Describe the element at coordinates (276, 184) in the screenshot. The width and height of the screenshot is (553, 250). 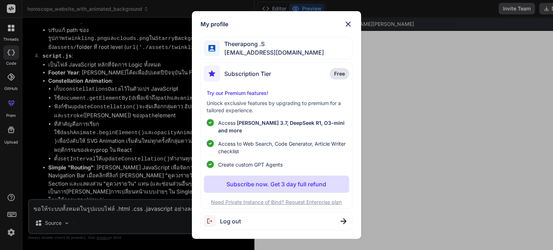
I see `button: Subscribe now. Get 3 day full refund` at that location.